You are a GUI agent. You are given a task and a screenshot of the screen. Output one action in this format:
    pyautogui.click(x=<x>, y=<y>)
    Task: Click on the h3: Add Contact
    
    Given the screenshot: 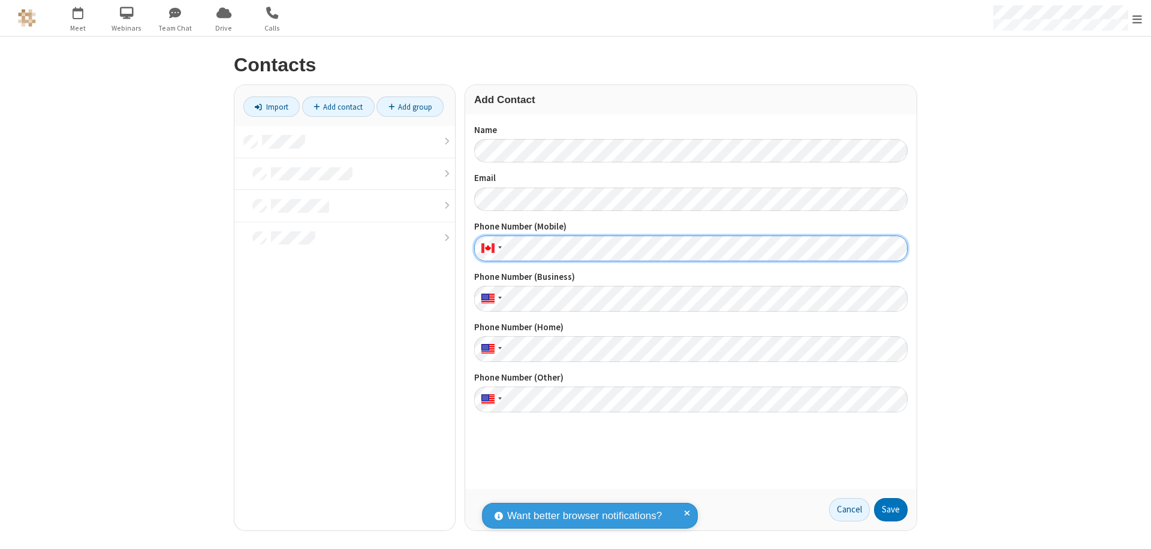 What is the action you would take?
    pyautogui.click(x=691, y=99)
    